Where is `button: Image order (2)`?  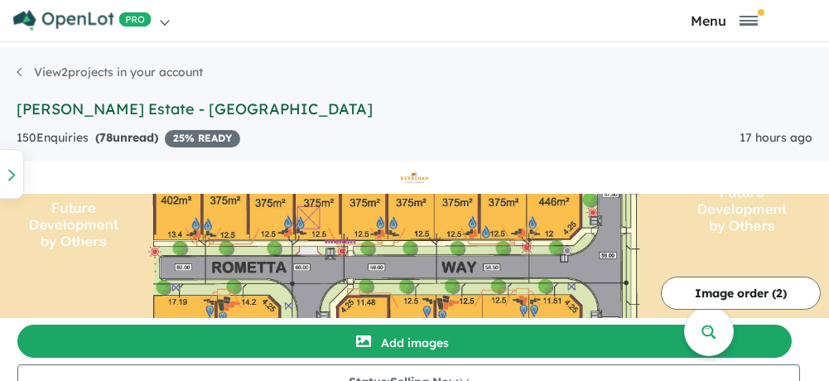
button: Image order (2) is located at coordinates (740, 293).